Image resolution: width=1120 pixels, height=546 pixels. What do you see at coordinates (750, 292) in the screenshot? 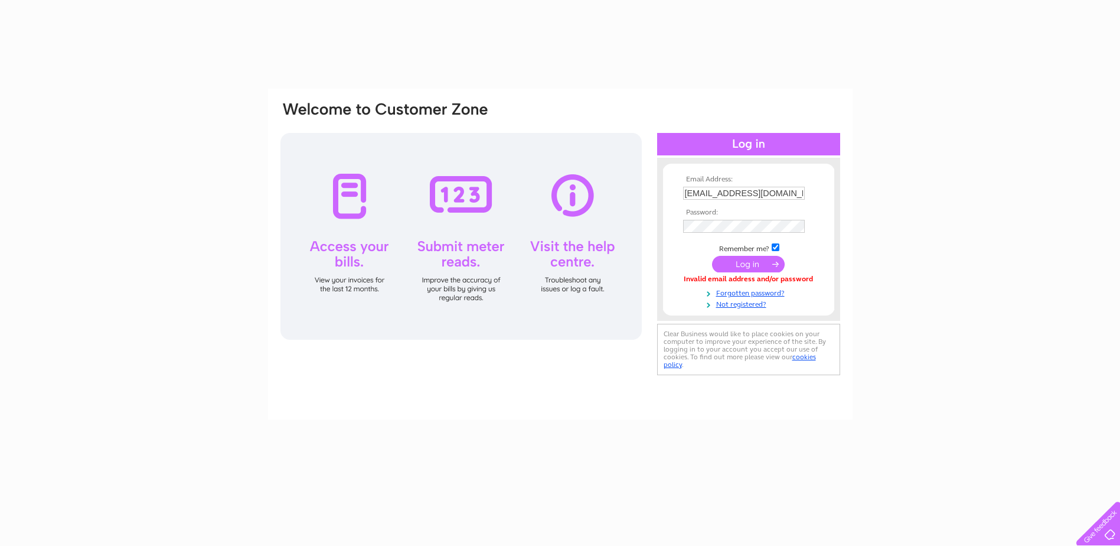
I see `a: Forgotten password?` at bounding box center [750, 292].